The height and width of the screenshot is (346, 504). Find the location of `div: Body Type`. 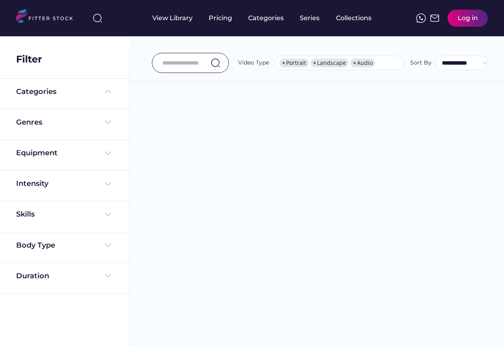

div: Body Type is located at coordinates (35, 245).